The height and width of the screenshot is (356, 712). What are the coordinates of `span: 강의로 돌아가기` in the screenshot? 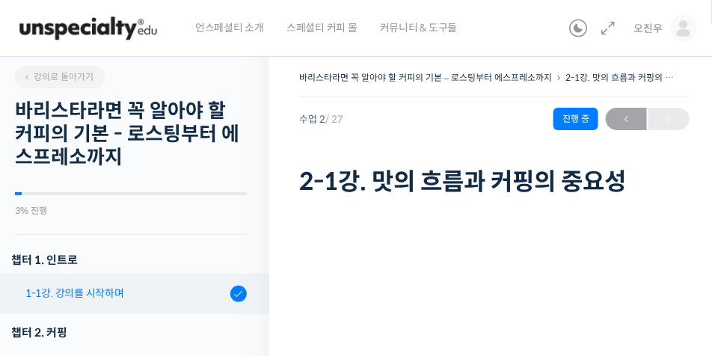 It's located at (58, 76).